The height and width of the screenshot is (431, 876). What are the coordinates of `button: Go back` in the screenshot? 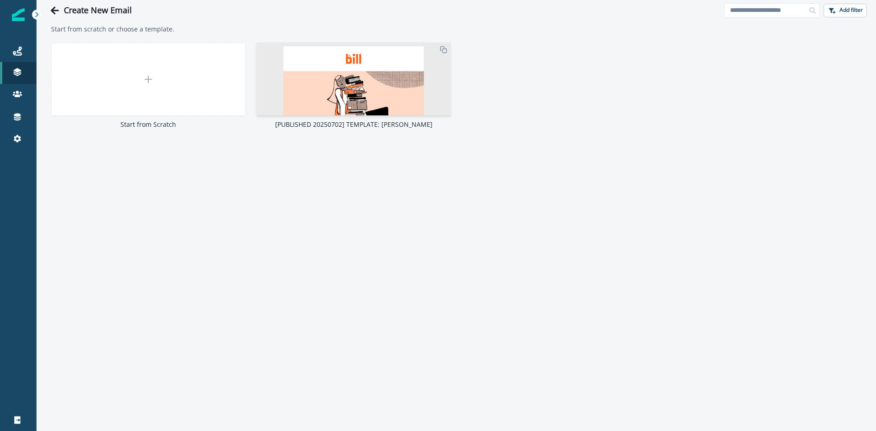 It's located at (55, 10).